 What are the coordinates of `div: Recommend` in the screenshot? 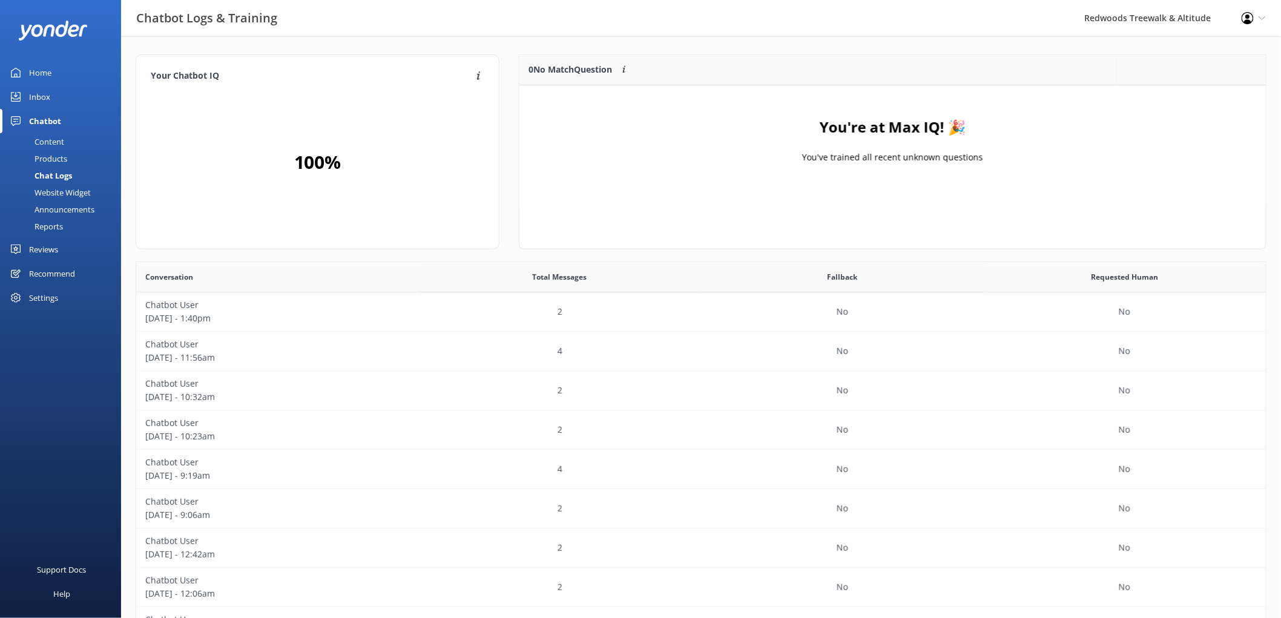 It's located at (52, 274).